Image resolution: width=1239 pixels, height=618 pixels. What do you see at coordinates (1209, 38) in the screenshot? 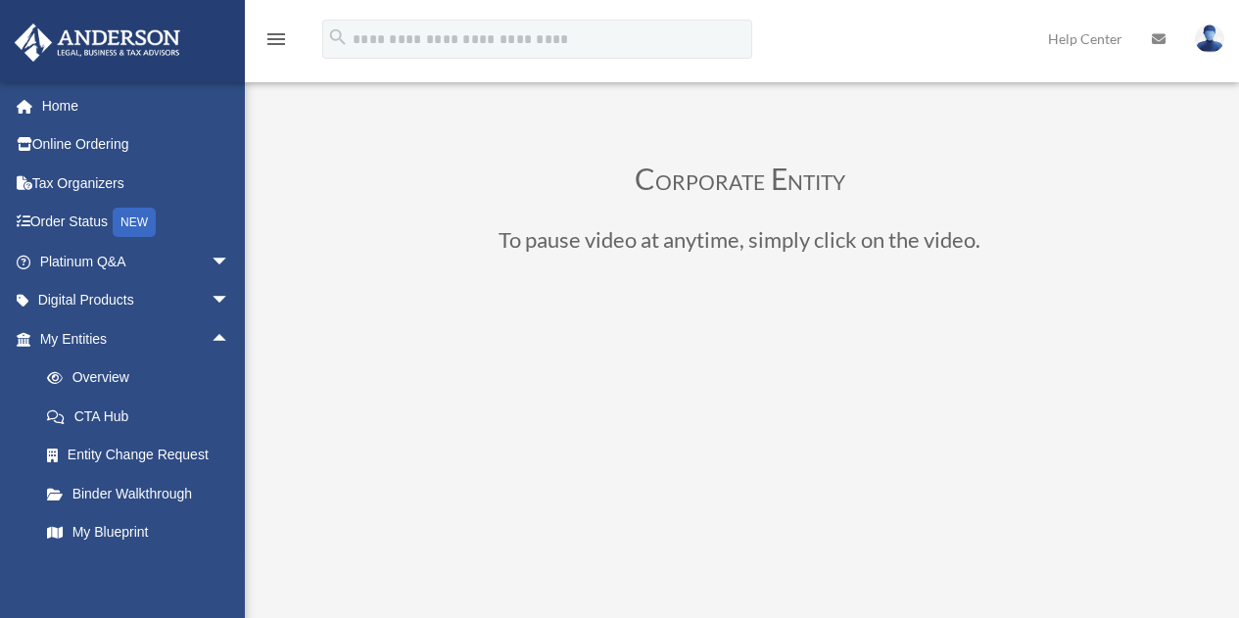
I see `img: User Pic` at bounding box center [1209, 38].